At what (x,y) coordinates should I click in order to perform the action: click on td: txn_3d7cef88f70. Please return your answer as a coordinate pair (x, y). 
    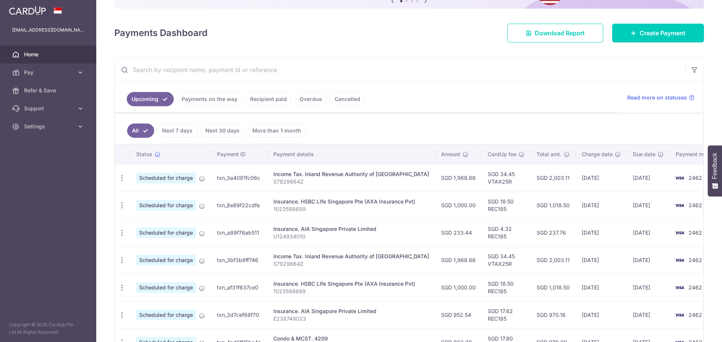
    Looking at the image, I should click on (239, 315).